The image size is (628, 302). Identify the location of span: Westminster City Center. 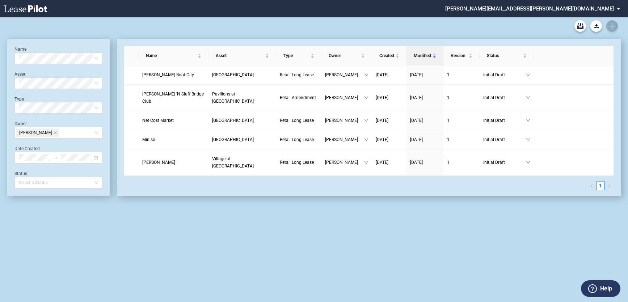
(233, 75).